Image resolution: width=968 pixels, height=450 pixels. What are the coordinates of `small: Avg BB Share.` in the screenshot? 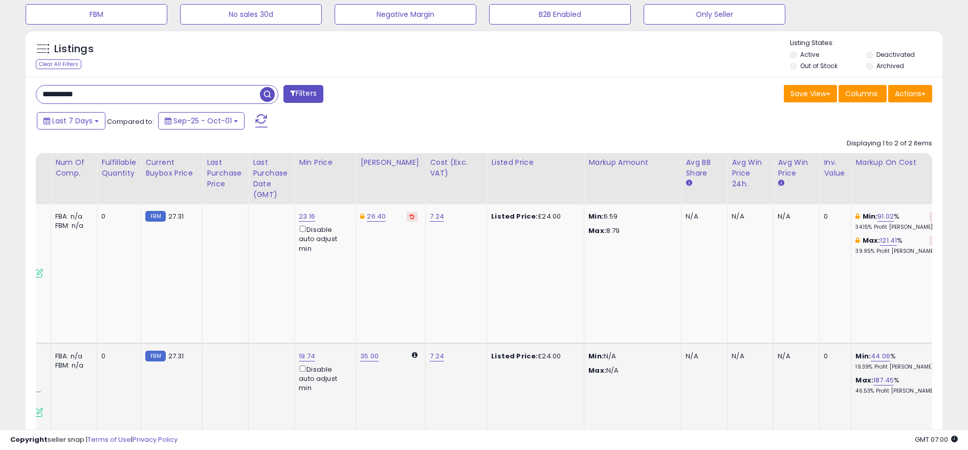 It's located at (688, 183).